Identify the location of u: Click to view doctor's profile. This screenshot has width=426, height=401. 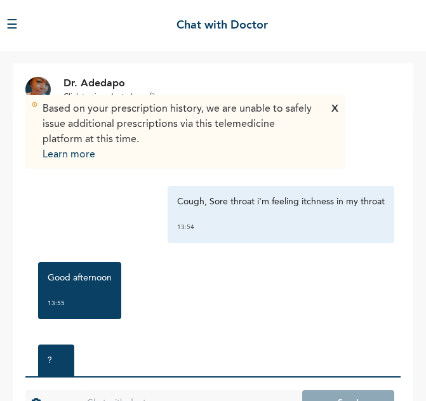
(111, 97).